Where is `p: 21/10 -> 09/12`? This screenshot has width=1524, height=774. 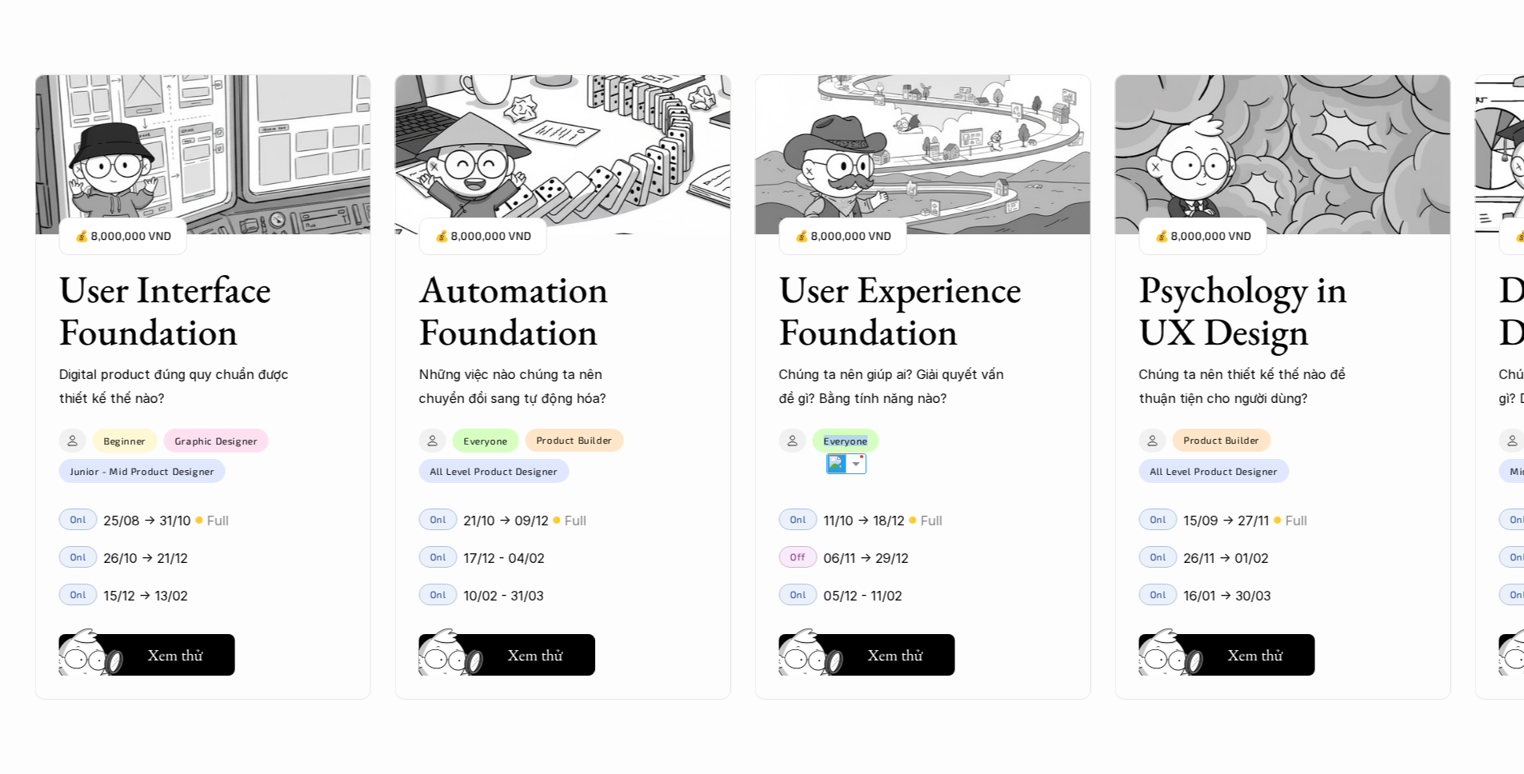 p: 21/10 -> 09/12 is located at coordinates (506, 521).